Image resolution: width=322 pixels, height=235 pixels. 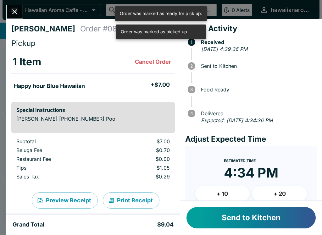 What do you see at coordinates (192, 90) in the screenshot?
I see `text: 3` at bounding box center [192, 90].